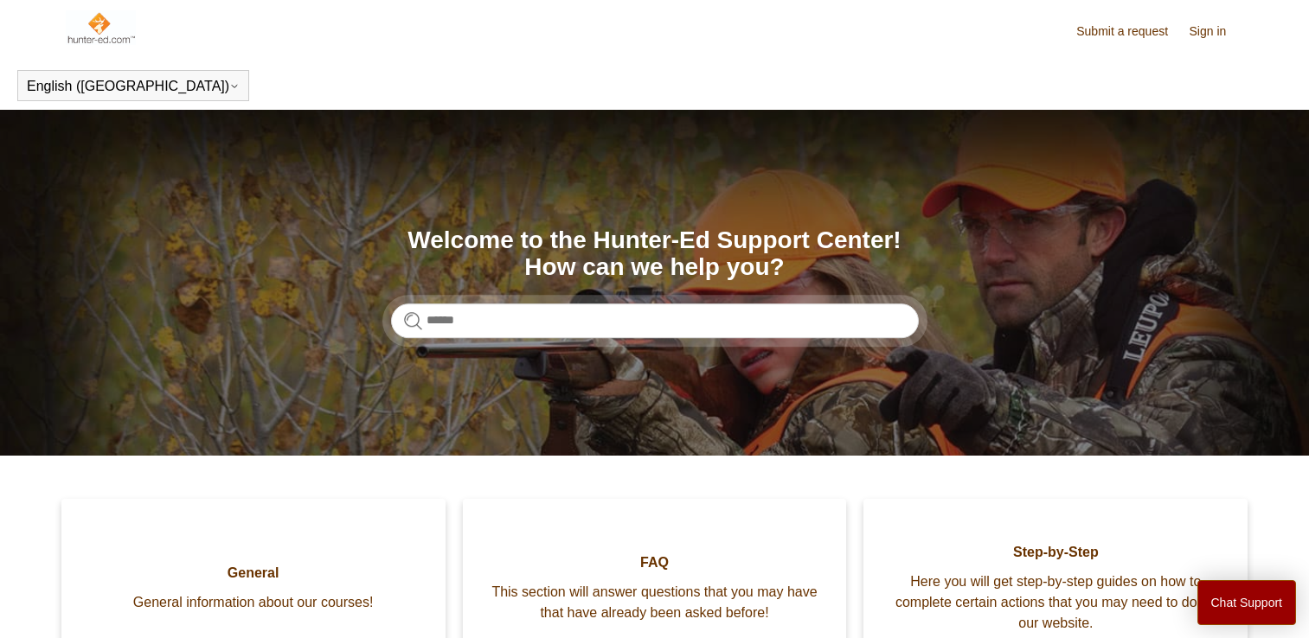  Describe the element at coordinates (1216, 31) in the screenshot. I see `a: Sign in` at that location.